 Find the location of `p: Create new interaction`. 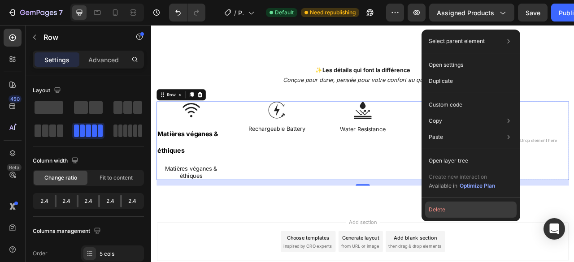

p: Create new interaction is located at coordinates (462, 177).